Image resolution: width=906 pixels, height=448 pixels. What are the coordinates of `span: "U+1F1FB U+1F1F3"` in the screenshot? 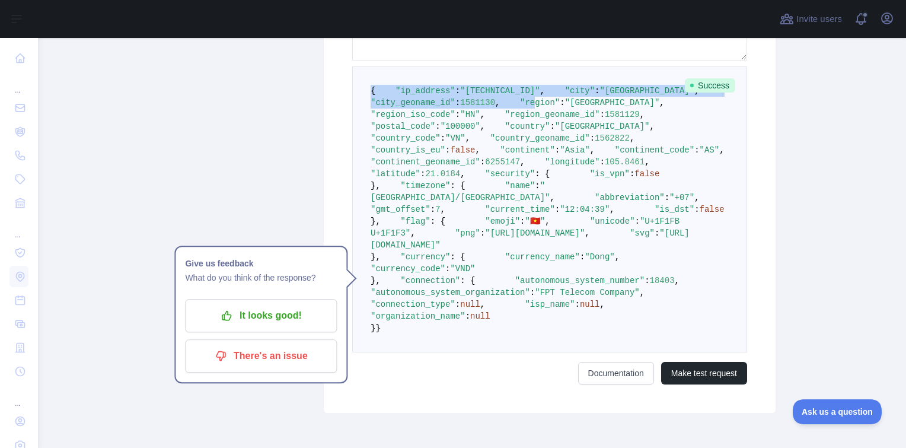 It's located at (528, 227).